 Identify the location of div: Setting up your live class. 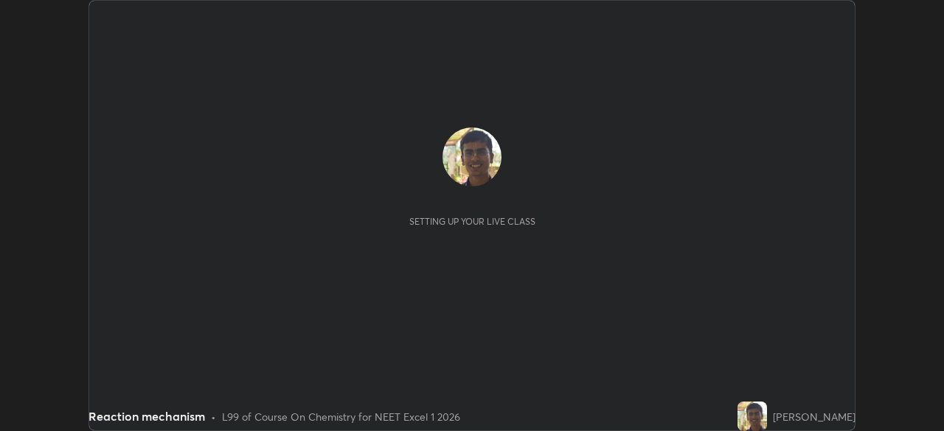
(472, 221).